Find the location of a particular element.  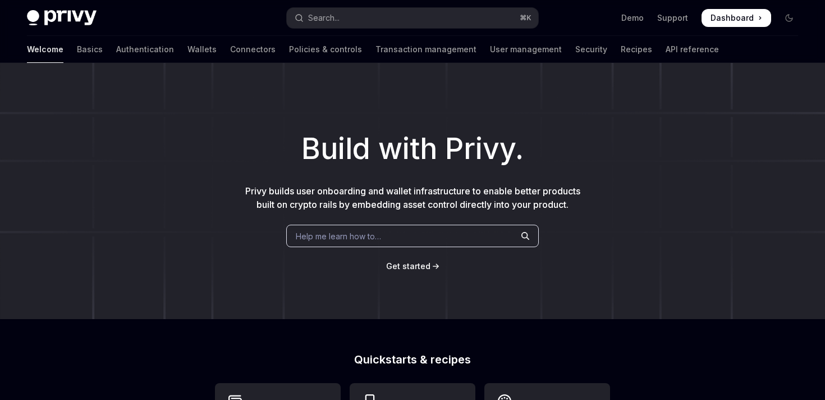

div: Search... is located at coordinates (324, 18).